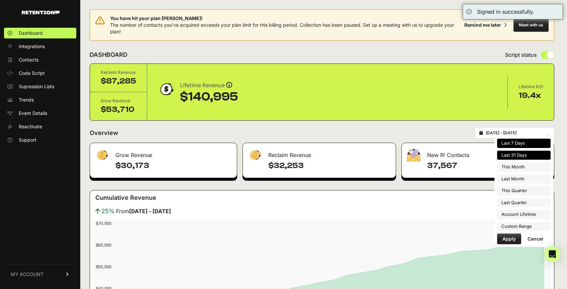 This screenshot has width=567, height=289. Describe the element at coordinates (32, 73) in the screenshot. I see `span: Code Script` at that location.